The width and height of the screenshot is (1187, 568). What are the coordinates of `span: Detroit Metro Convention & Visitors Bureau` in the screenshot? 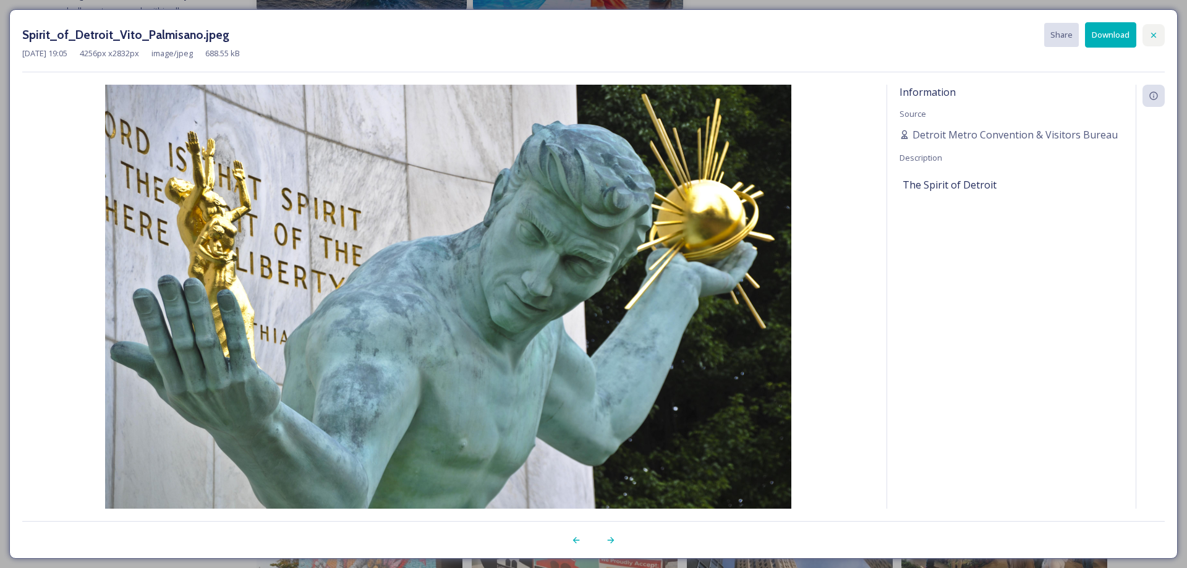 It's located at (1015, 135).